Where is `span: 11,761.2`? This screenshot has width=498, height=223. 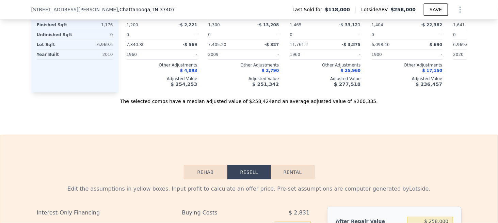
span: 11,761.2 is located at coordinates (299, 45).